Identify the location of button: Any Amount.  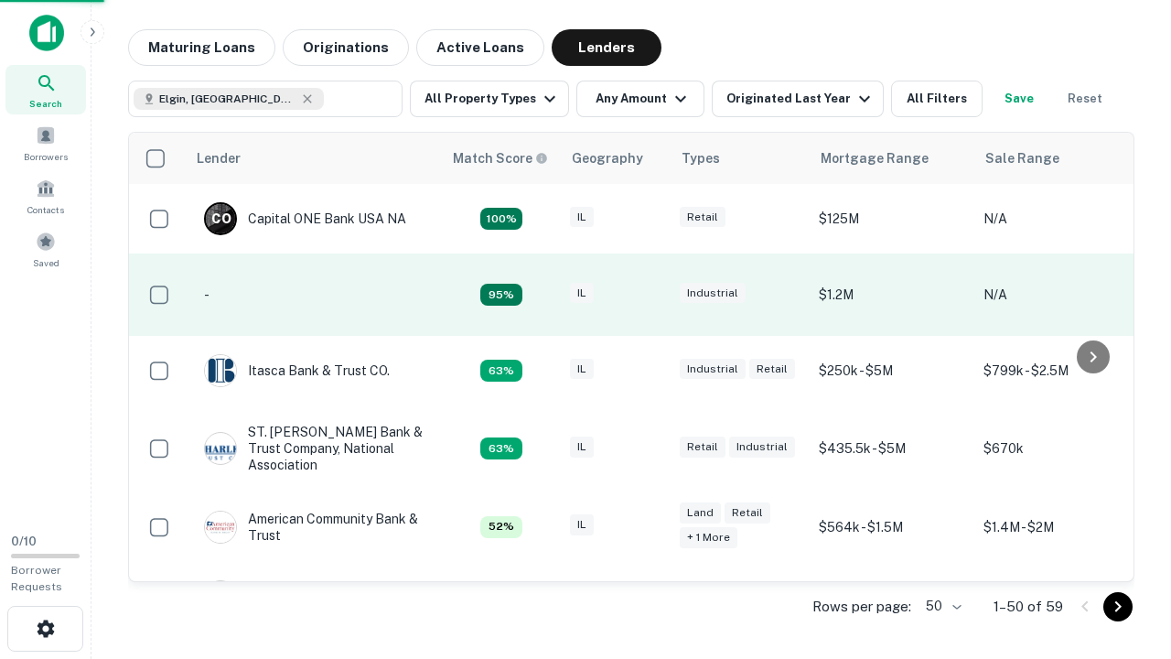
(641, 99).